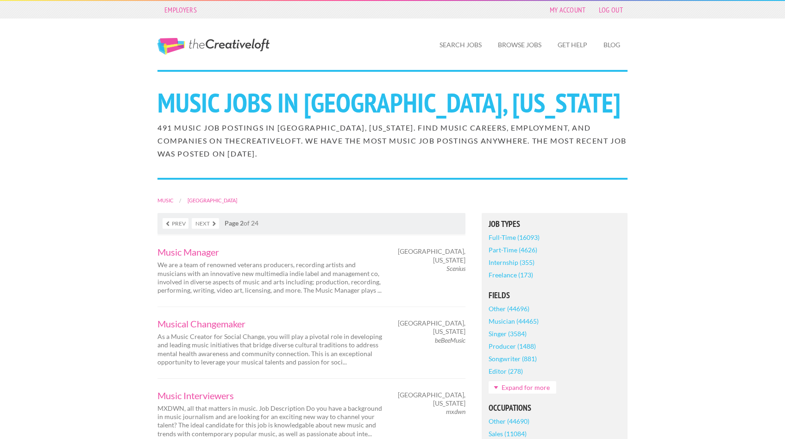 This screenshot has height=439, width=785. What do you see at coordinates (271, 252) in the screenshot?
I see `a: Music Manager` at bounding box center [271, 252].